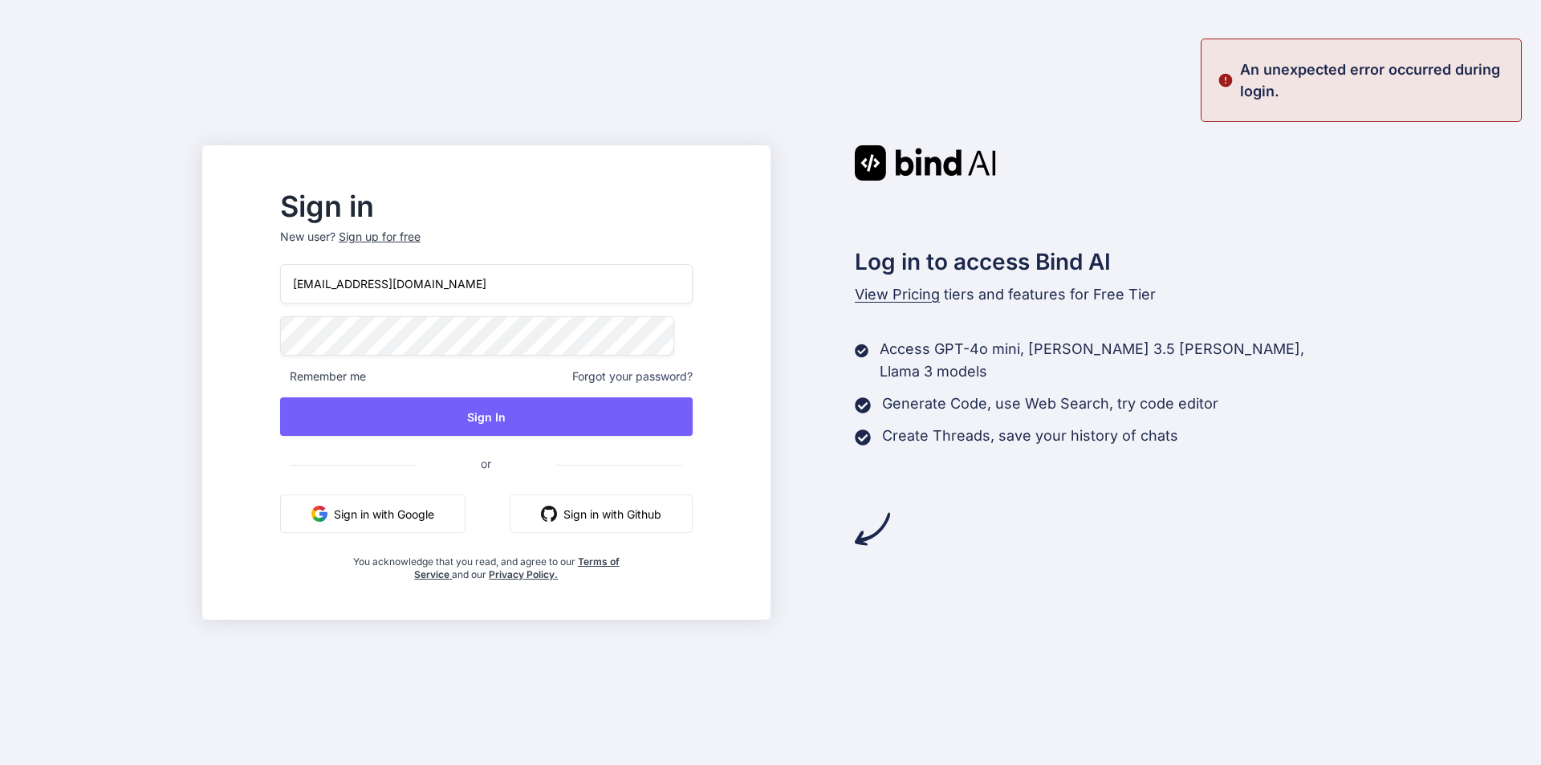 Image resolution: width=1541 pixels, height=765 pixels. Describe the element at coordinates (486, 246) in the screenshot. I see `p: New user?` at that location.